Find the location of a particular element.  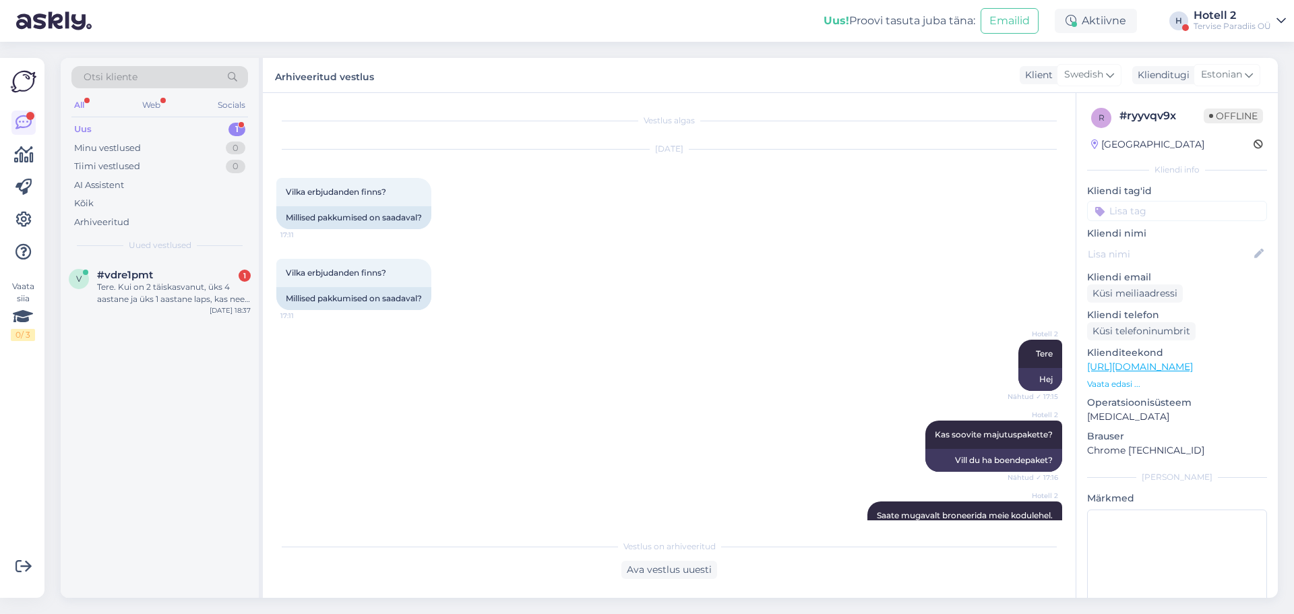

label: Arhiveeritud vestlus is located at coordinates (324, 75).